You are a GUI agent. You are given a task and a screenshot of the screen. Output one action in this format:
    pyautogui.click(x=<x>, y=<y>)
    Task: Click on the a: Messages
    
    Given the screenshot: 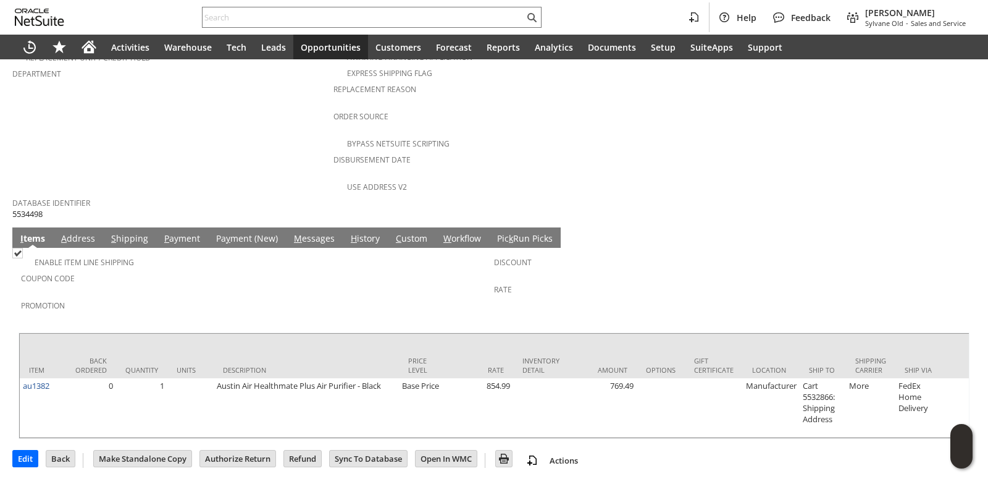 What is the action you would take?
    pyautogui.click(x=314, y=239)
    